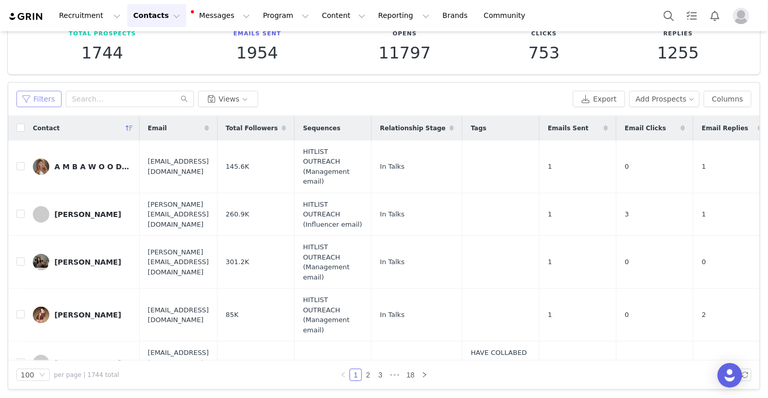 This screenshot has height=398, width=768. What do you see at coordinates (238, 262) in the screenshot?
I see `span: 301.2K` at bounding box center [238, 262].